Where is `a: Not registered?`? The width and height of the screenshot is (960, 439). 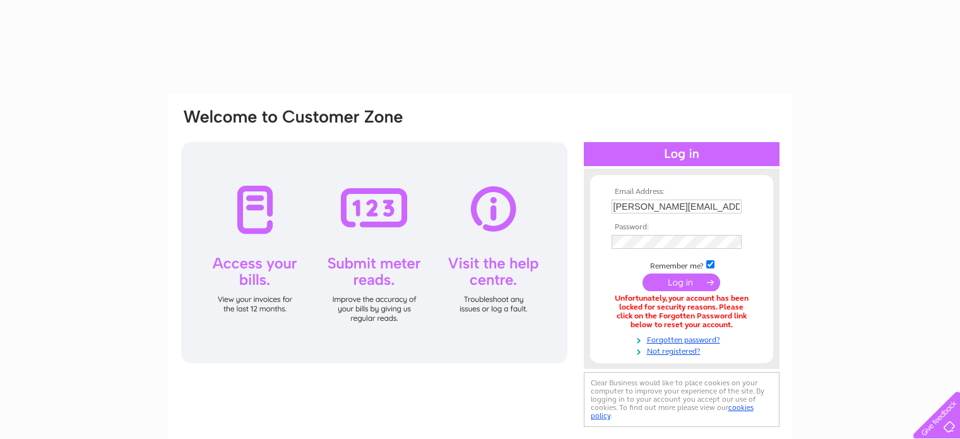
a: Not registered? is located at coordinates (683, 350).